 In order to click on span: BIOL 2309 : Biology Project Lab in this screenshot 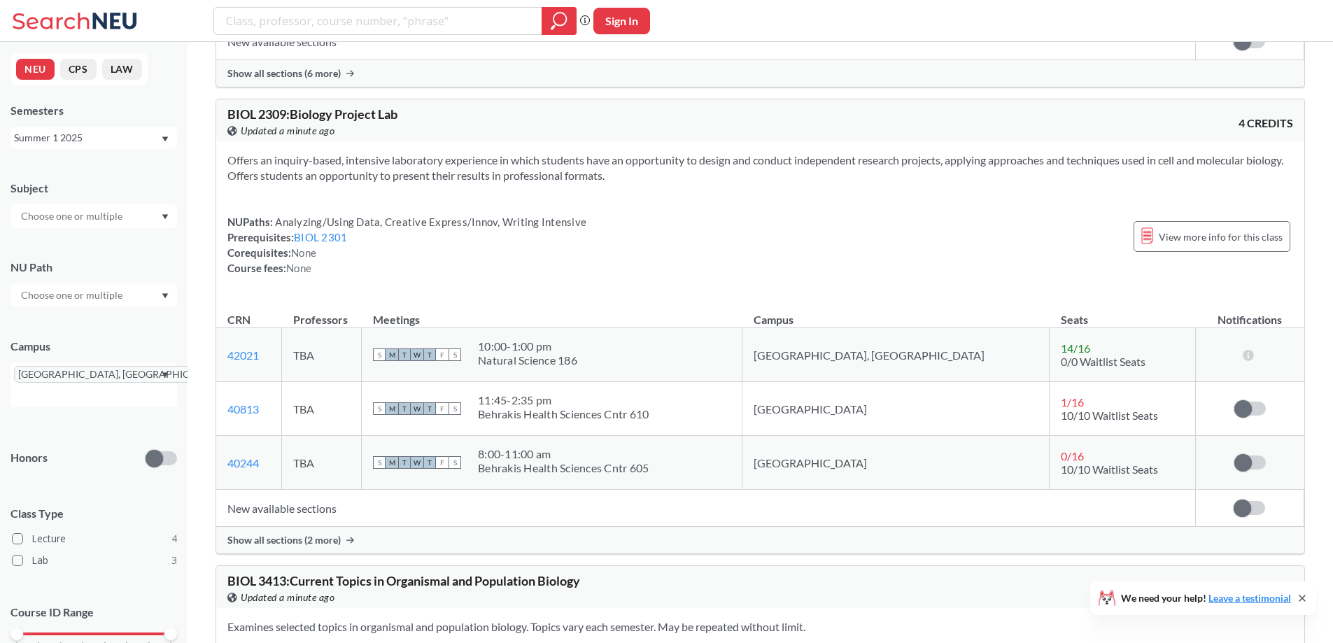, I will do `click(312, 114)`.